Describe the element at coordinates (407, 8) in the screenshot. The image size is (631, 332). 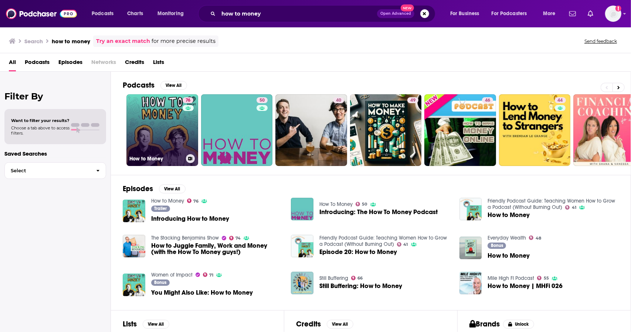
I see `span: New` at that location.